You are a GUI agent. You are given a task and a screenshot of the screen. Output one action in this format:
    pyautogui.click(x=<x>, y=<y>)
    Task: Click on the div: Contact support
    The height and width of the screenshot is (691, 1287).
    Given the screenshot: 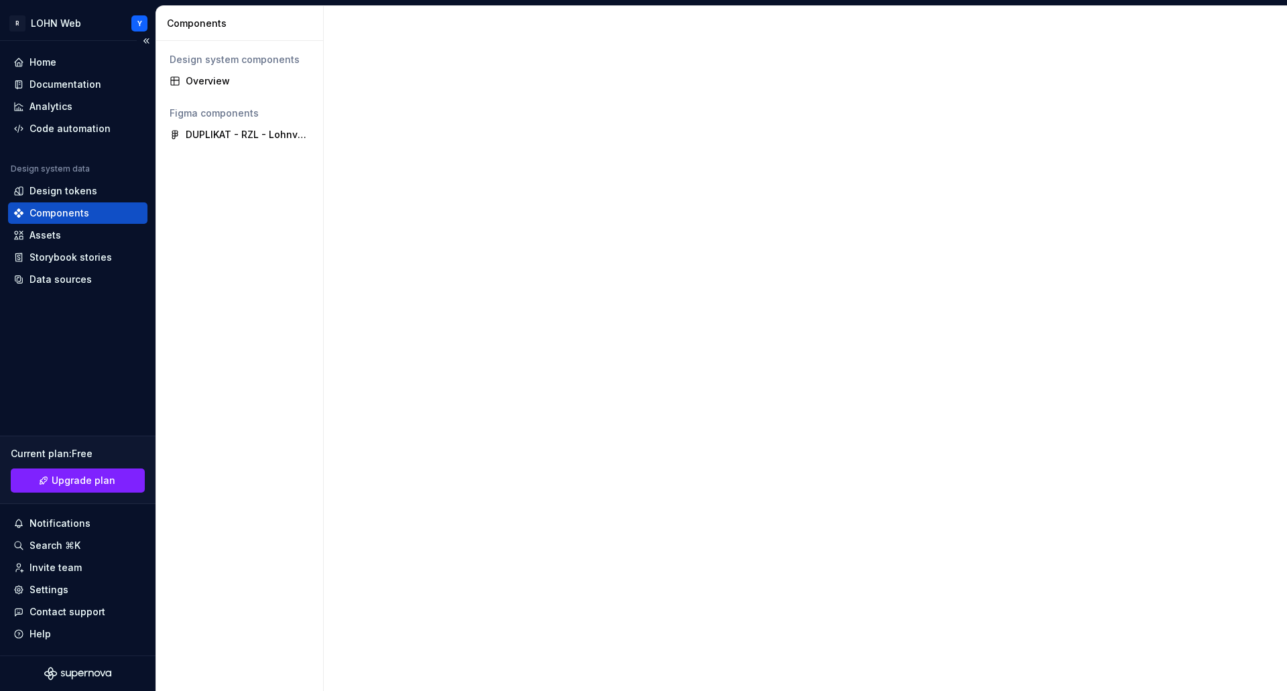 What is the action you would take?
    pyautogui.click(x=67, y=612)
    